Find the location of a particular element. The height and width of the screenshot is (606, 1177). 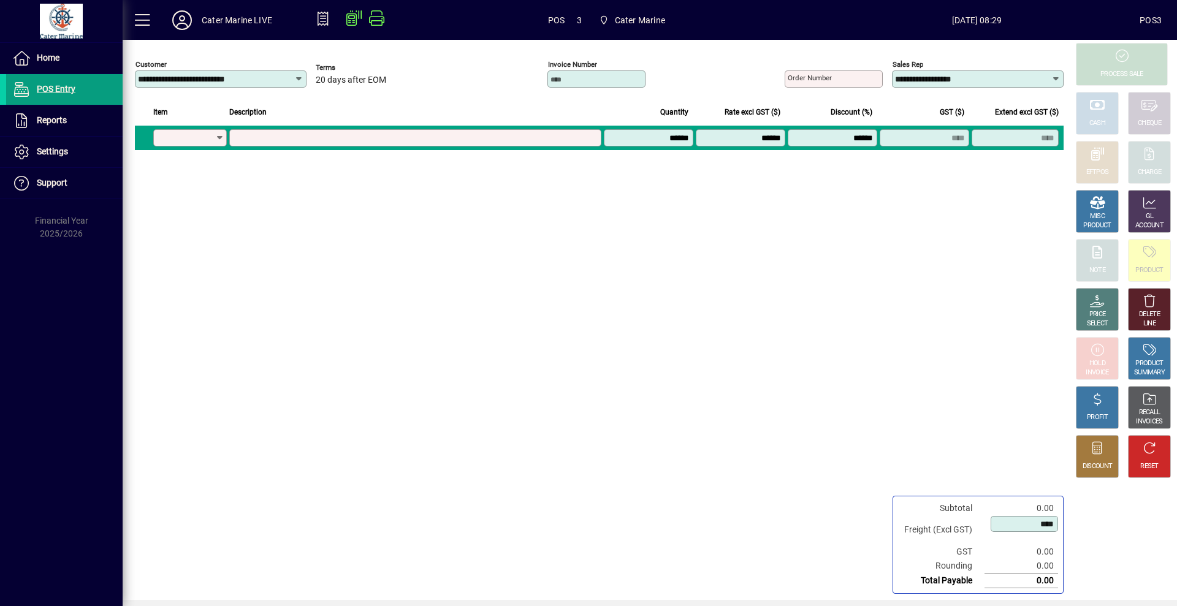

span: Home is located at coordinates (48, 58).